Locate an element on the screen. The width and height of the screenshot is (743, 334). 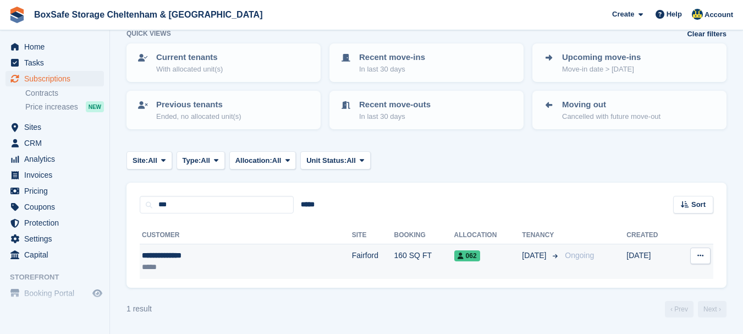
a: Previous tenants Ended, no allocated unit(s) is located at coordinates (223, 110).